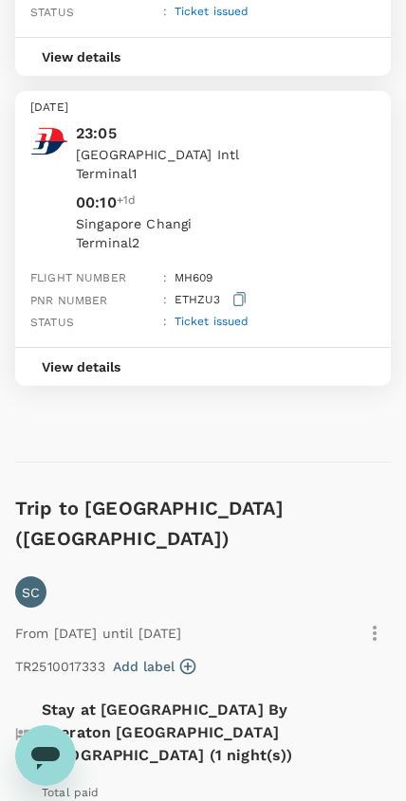 Image resolution: width=406 pixels, height=801 pixels. Describe the element at coordinates (60, 667) in the screenshot. I see `p: TR2510017333` at that location.